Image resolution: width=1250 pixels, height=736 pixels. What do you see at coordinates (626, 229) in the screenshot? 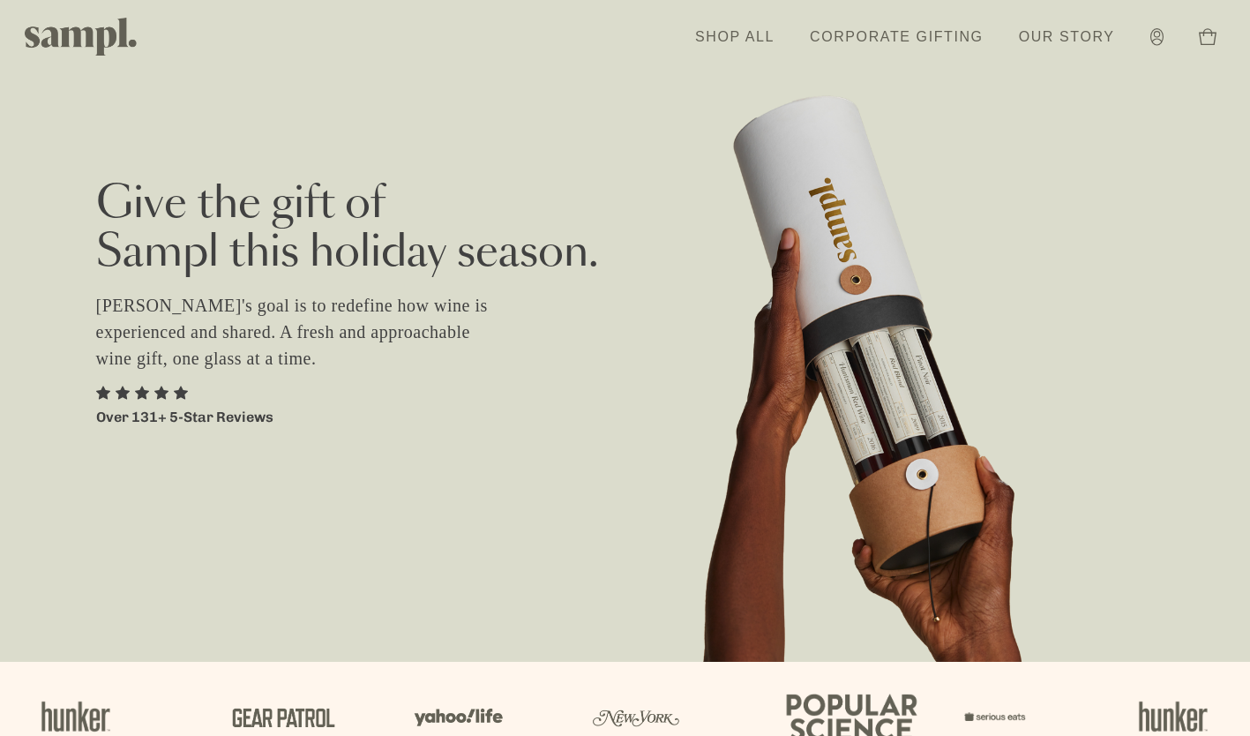
I see `h2: Give the gift of Sampl this holiday season.` at bounding box center [626, 229].